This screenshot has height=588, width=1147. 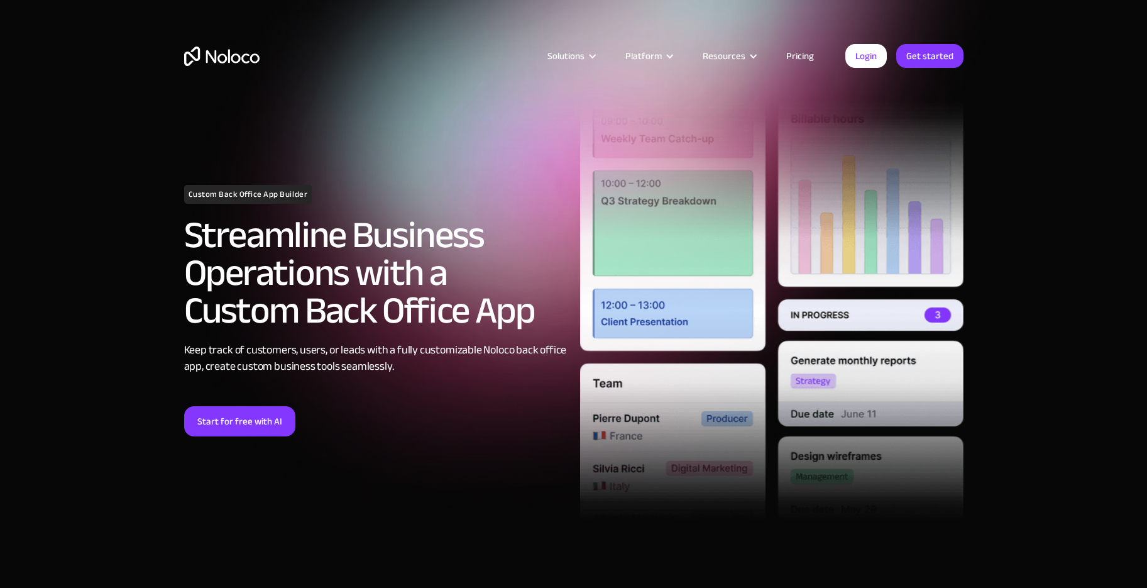 What do you see at coordinates (248, 194) in the screenshot?
I see `h1: Custom Back Office App Builder` at bounding box center [248, 194].